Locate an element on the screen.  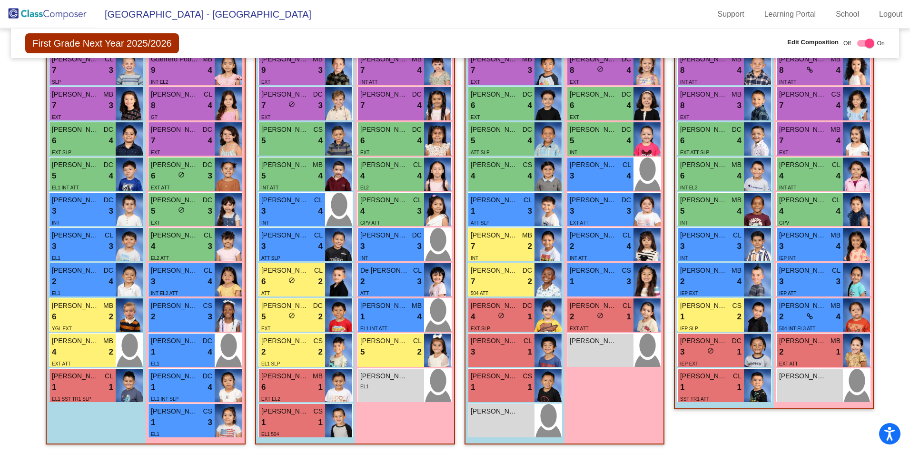
span: GPV ATT is located at coordinates (370, 223).